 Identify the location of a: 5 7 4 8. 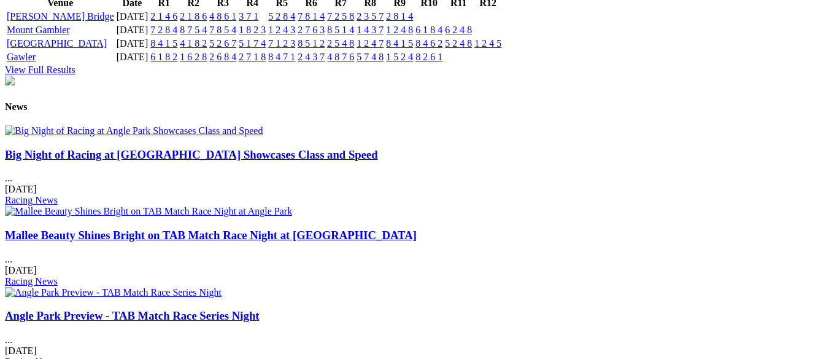
(370, 56).